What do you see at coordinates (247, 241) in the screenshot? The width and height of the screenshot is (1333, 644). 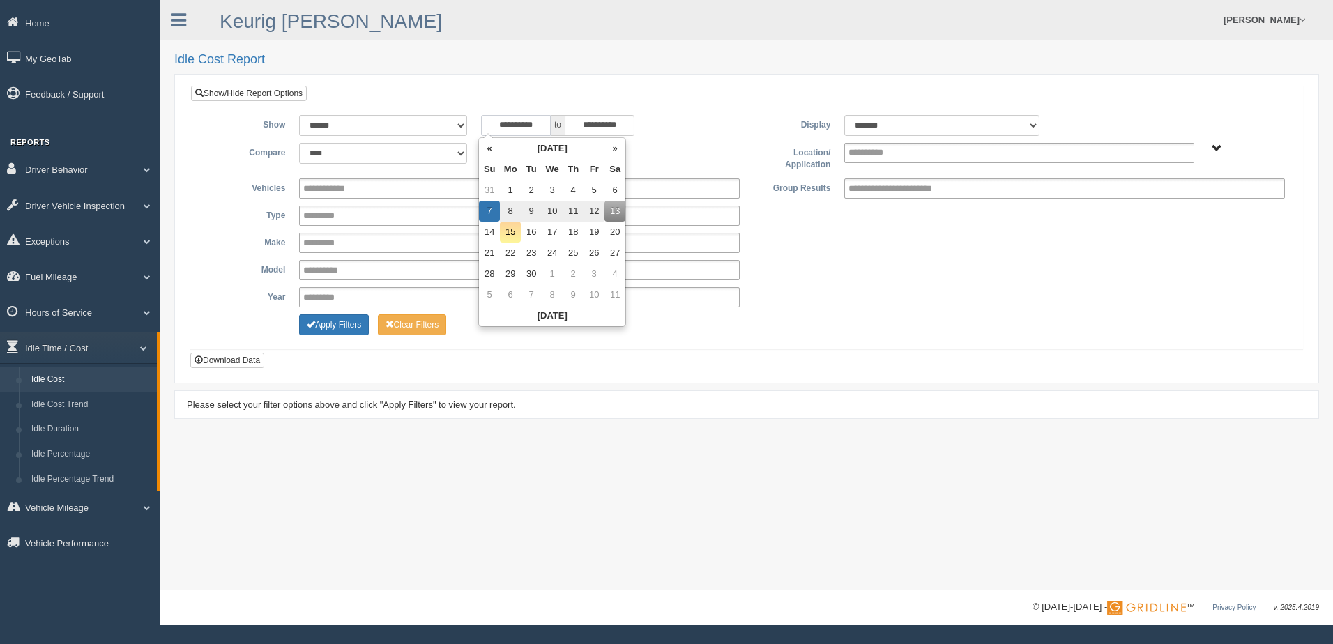 I see `label: Make` at bounding box center [247, 241].